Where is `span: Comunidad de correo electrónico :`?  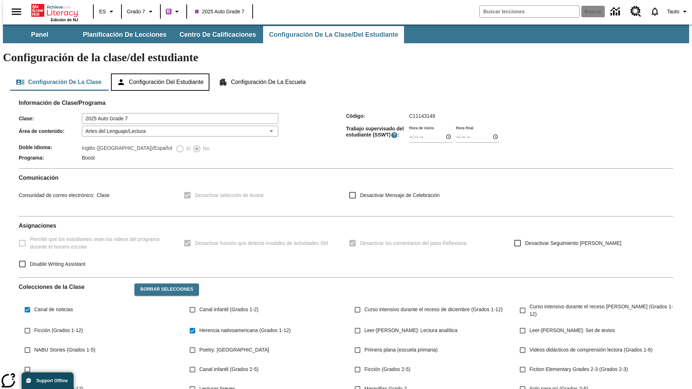
span: Comunidad de correo electrónico : is located at coordinates (57, 195).